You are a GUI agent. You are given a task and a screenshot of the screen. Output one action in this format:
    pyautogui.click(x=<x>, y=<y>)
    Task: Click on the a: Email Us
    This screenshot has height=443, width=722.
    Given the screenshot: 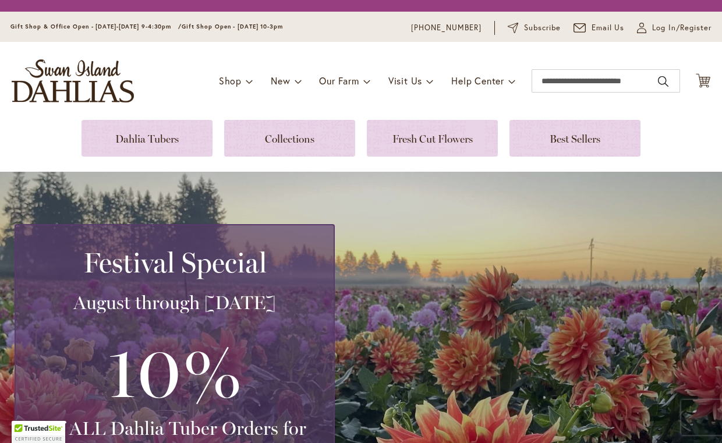 What is the action you would take?
    pyautogui.click(x=599, y=28)
    